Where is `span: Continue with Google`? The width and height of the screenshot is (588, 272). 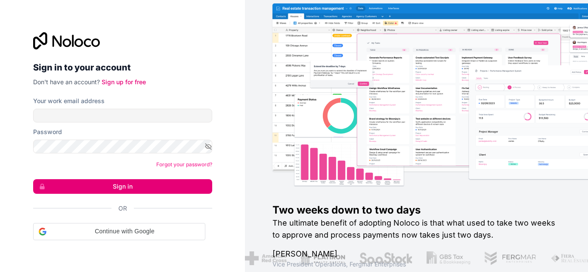
span: Continue with Google is located at coordinates (125, 232).